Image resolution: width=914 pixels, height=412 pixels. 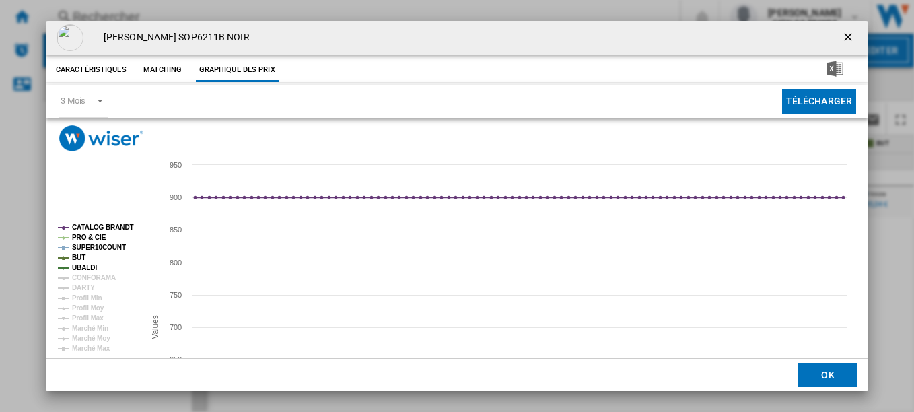 I want to click on tspan: Marché Moy, so click(x=91, y=338).